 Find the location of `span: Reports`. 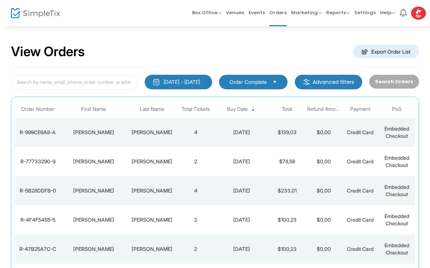

span: Reports is located at coordinates (338, 12).